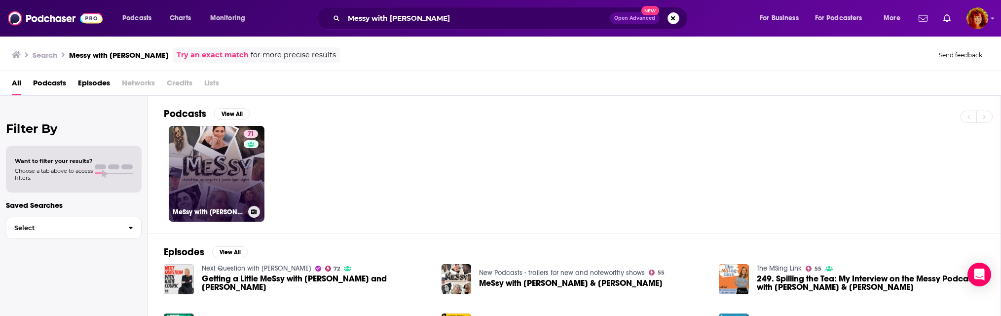  What do you see at coordinates (336, 268) in the screenshot?
I see `span: 72` at bounding box center [336, 268].